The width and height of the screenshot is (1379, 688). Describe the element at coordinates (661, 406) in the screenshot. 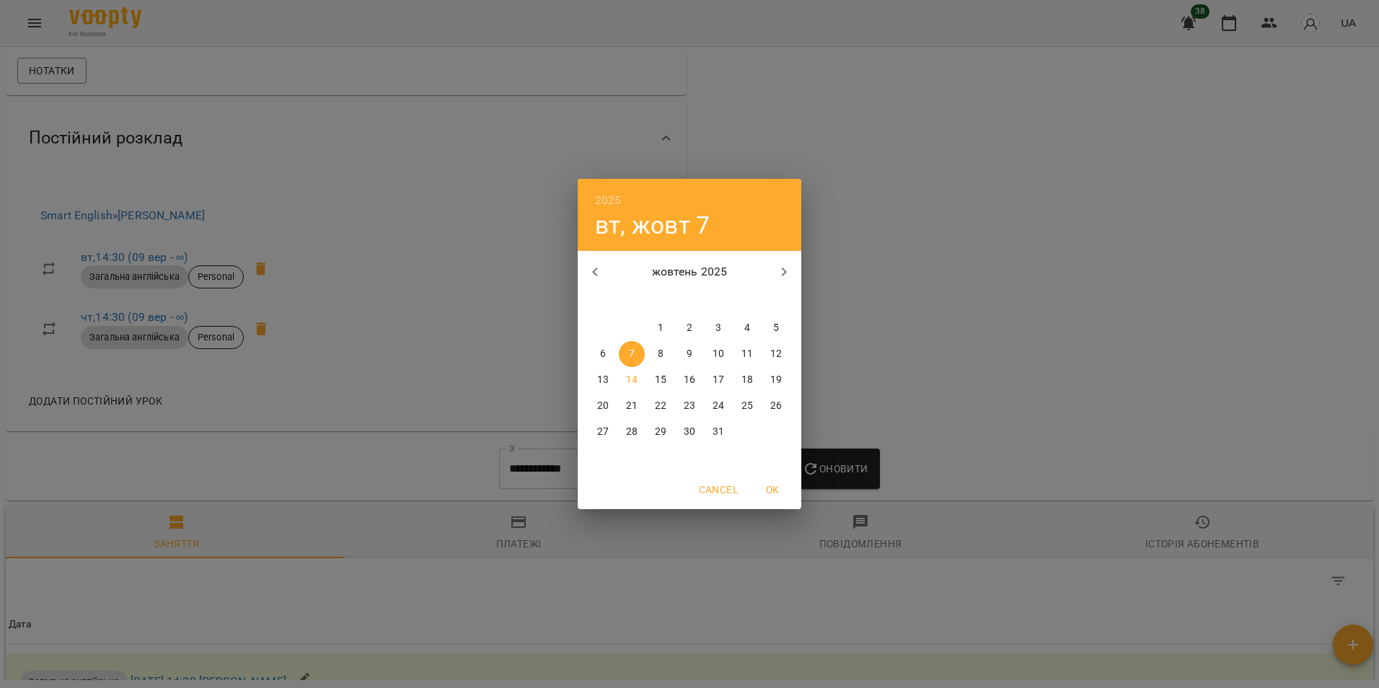

I see `button: 22` at that location.